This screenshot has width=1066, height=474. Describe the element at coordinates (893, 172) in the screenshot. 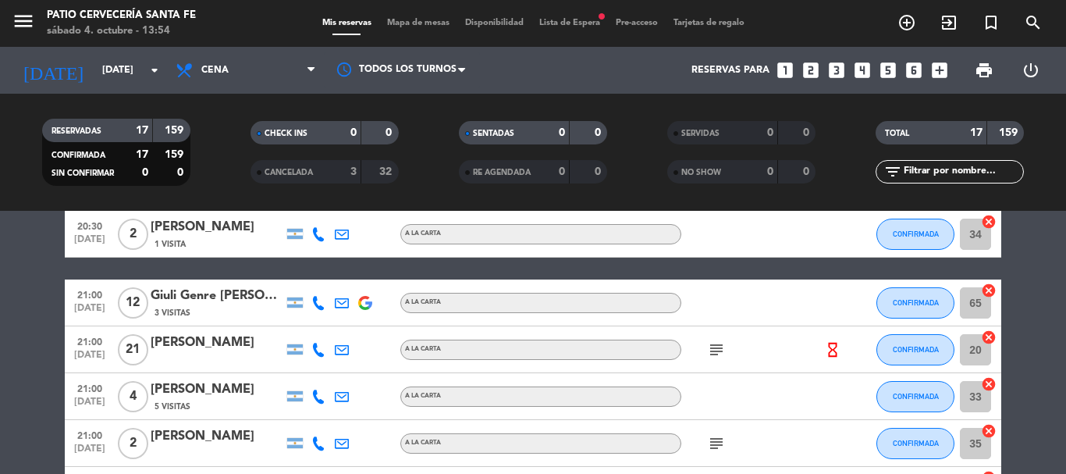

I see `i: filter_list` at that location.